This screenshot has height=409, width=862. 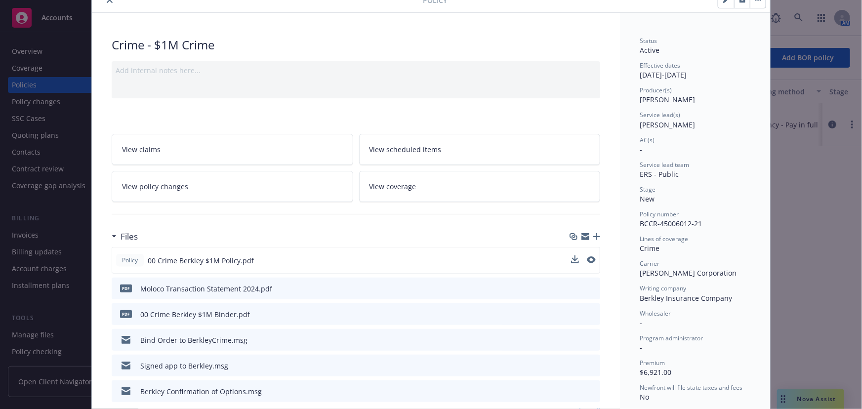 I want to click on span: View scheduled items, so click(x=405, y=149).